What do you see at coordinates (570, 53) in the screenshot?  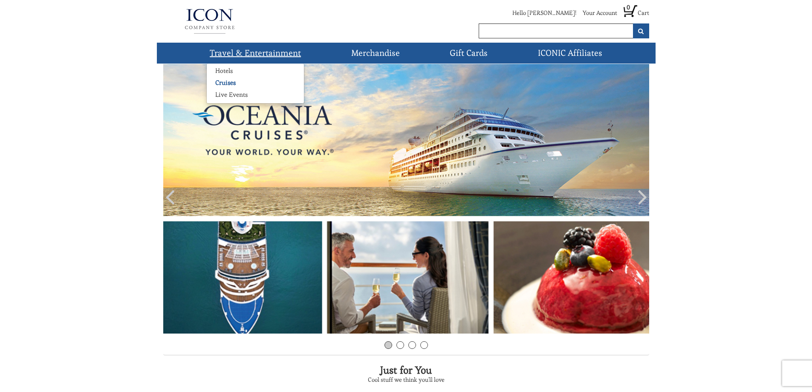 I see `a: ICONIC Affiliates` at bounding box center [570, 53].